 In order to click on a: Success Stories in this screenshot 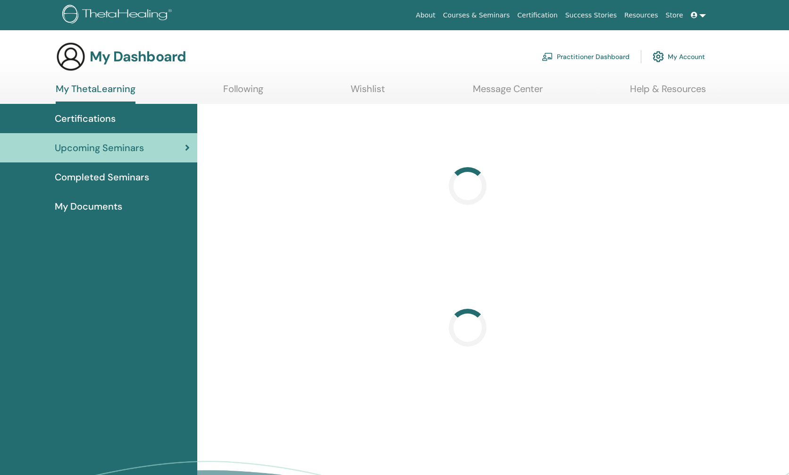, I will do `click(591, 15)`.